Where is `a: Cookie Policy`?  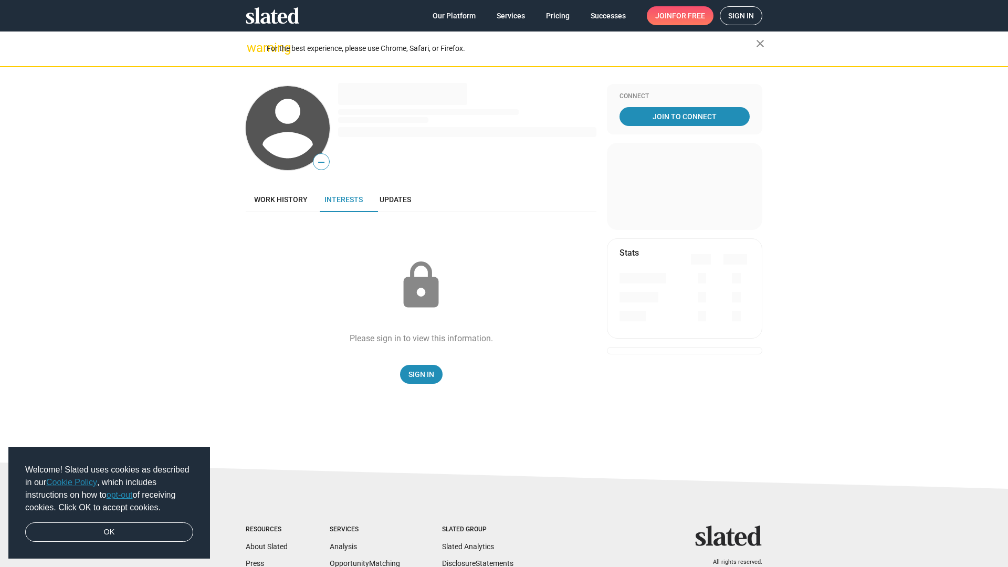 a: Cookie Policy is located at coordinates (71, 482).